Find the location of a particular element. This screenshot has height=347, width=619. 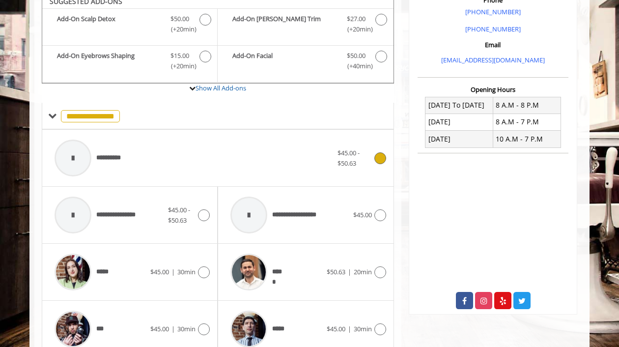

h3: Opening Hours is located at coordinates (493, 89).